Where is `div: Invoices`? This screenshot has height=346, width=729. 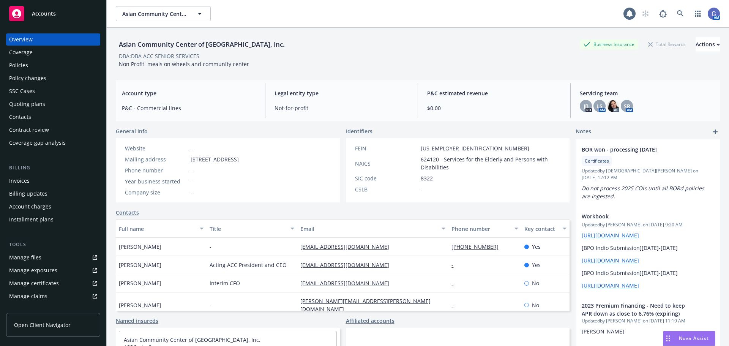 div: Invoices is located at coordinates (19, 181).